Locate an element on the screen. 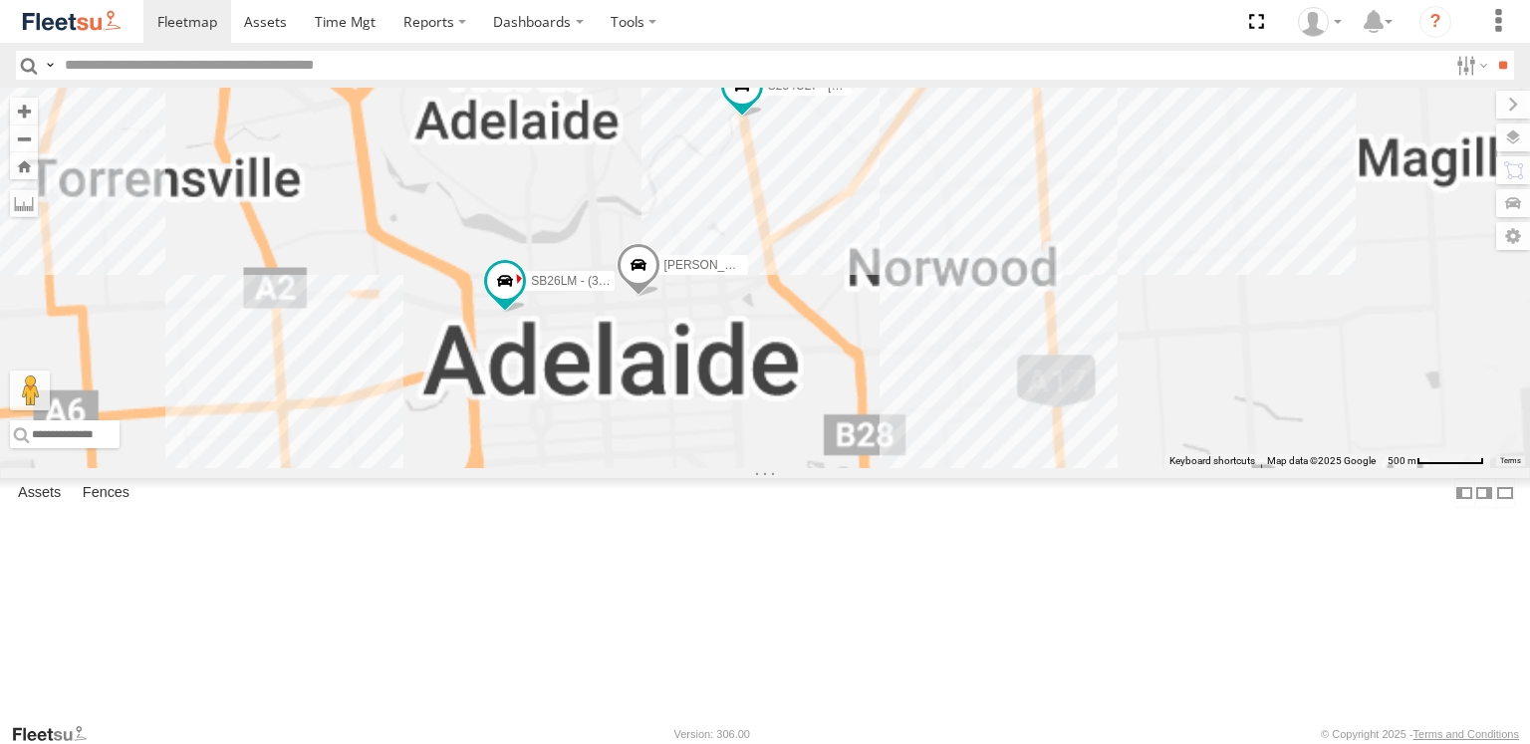 This screenshot has width=1530, height=744. button: Keyboard shortcuts is located at coordinates (1212, 461).